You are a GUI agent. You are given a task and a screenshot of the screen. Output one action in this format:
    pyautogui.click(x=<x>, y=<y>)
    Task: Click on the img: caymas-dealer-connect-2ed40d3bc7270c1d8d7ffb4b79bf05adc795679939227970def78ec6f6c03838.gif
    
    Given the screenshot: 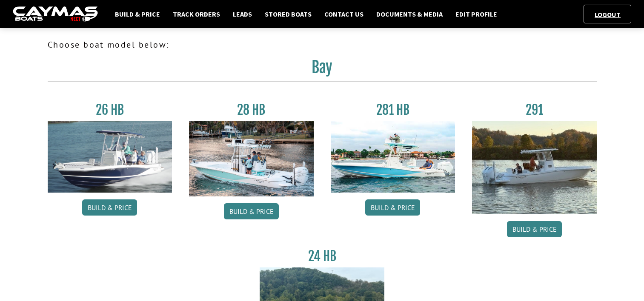 What is the action you would take?
    pyautogui.click(x=55, y=14)
    